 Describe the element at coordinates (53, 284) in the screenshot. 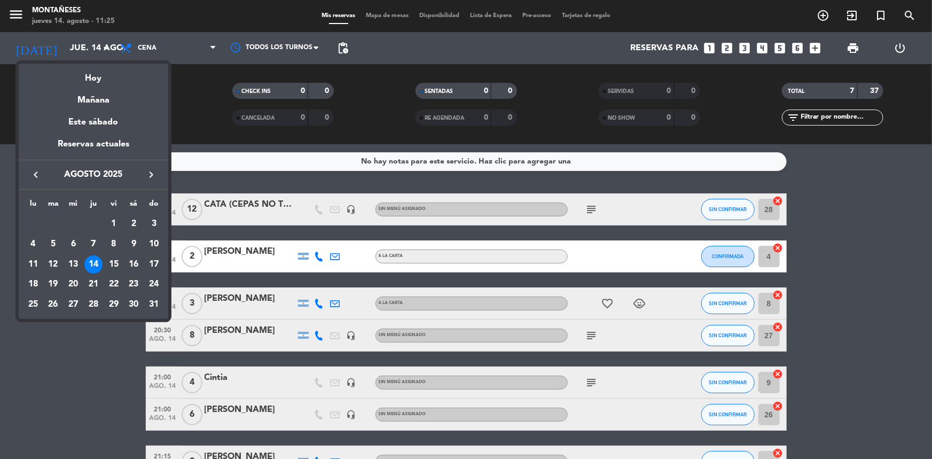

I see `div: 19` at that location.